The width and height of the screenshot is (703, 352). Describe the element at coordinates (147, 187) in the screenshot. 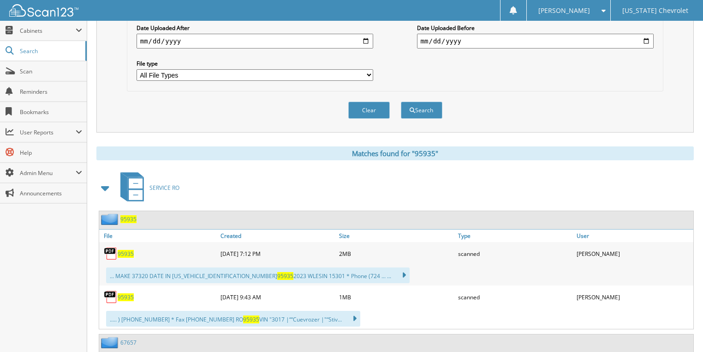

I see `a: SERVICE RO` at that location.